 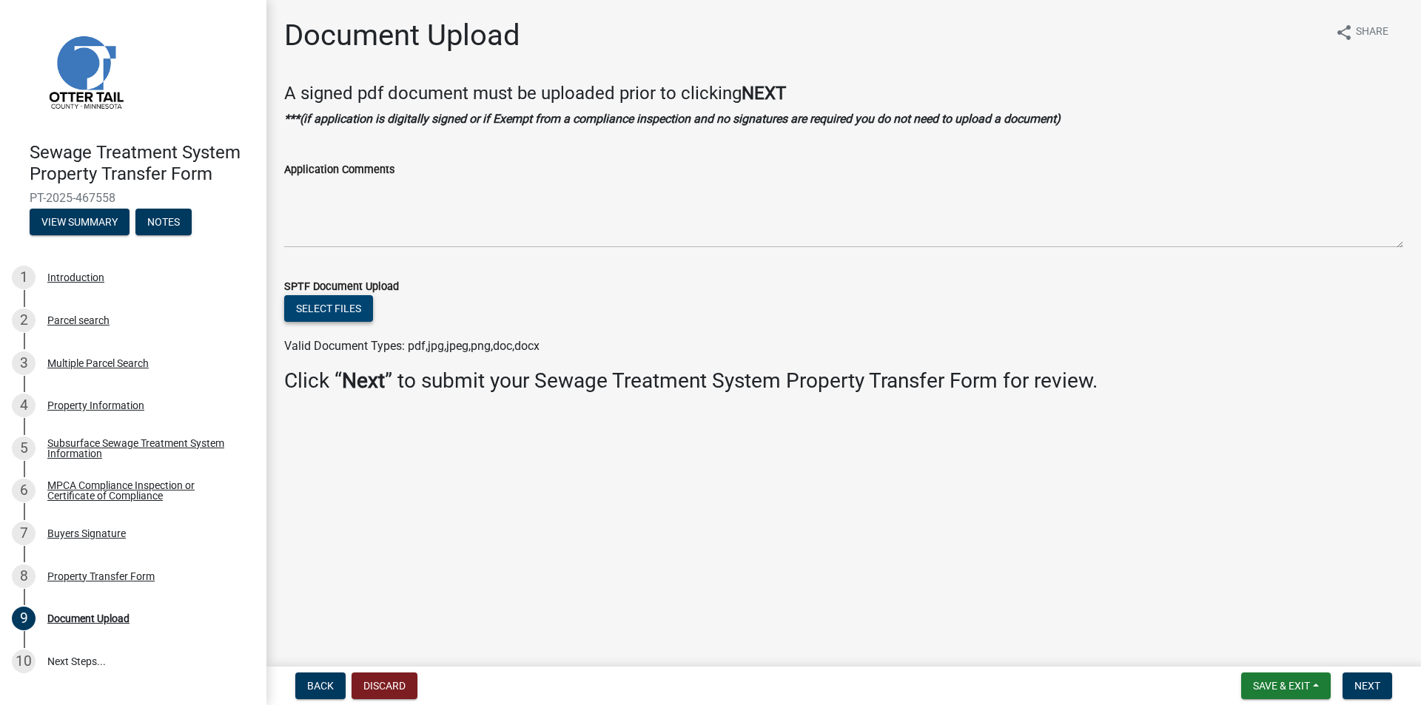 What do you see at coordinates (341, 287) in the screenshot?
I see `label: SPTF Document Upload` at bounding box center [341, 287].